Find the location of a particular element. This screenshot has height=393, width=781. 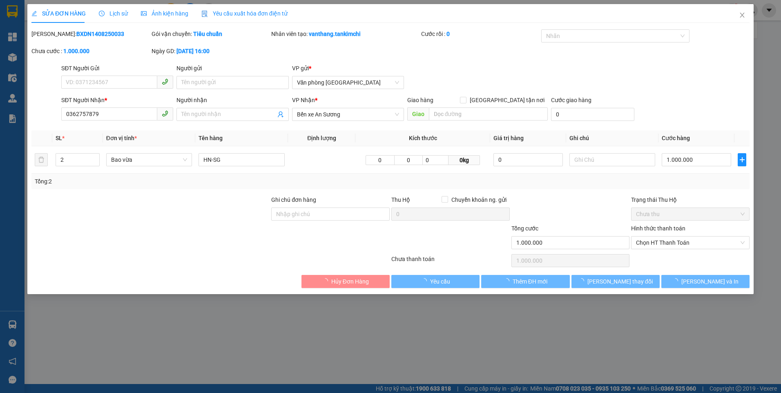

div: VP gửi is located at coordinates (348, 68).